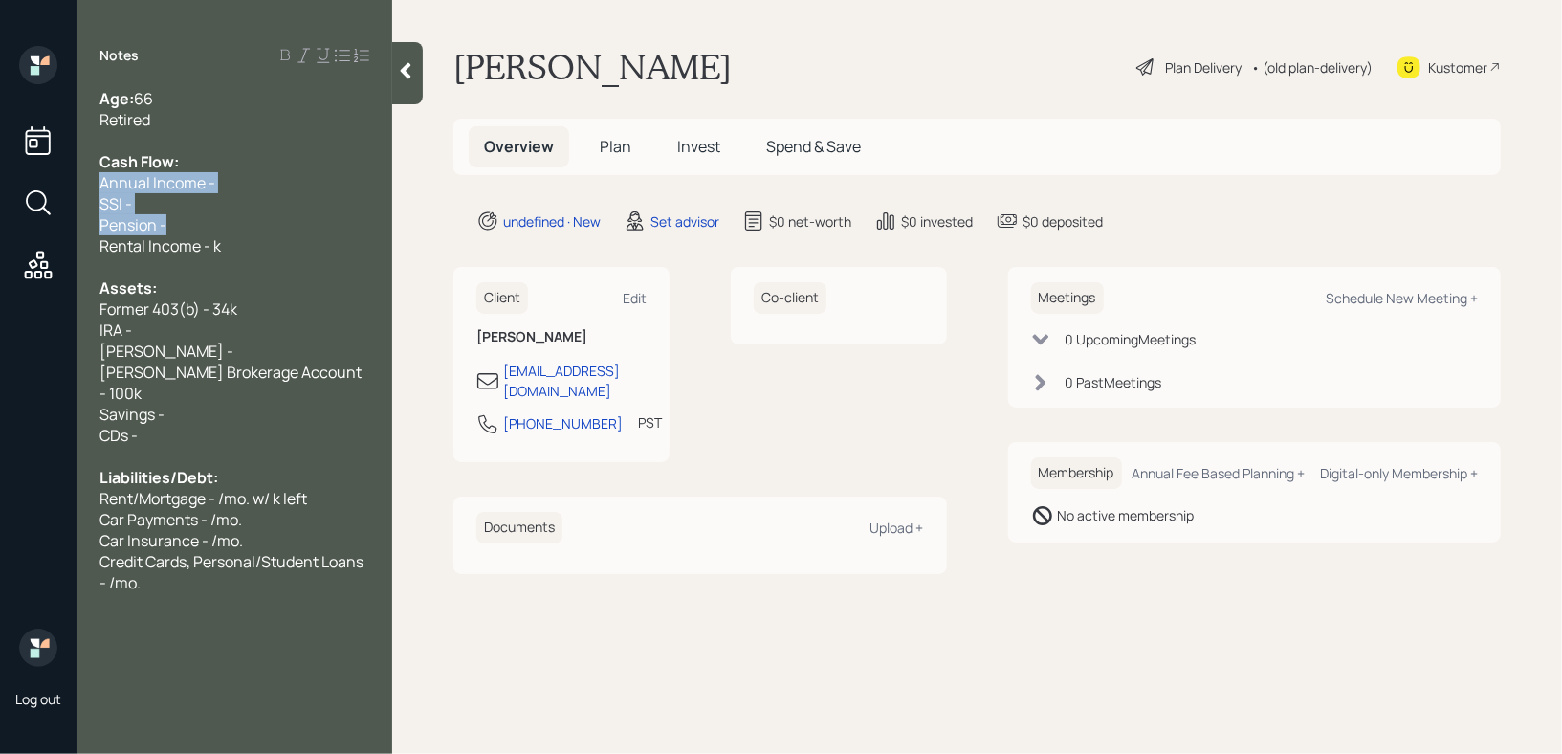 Image resolution: width=1562 pixels, height=754 pixels. I want to click on span: Spend & Save, so click(813, 146).